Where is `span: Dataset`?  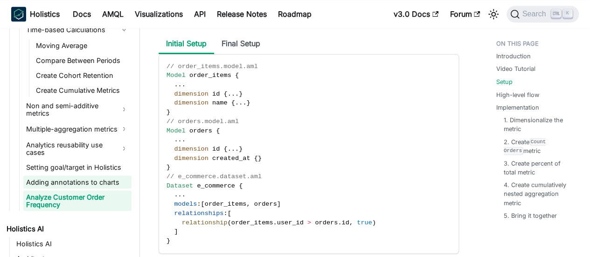 span: Dataset is located at coordinates (180, 186).